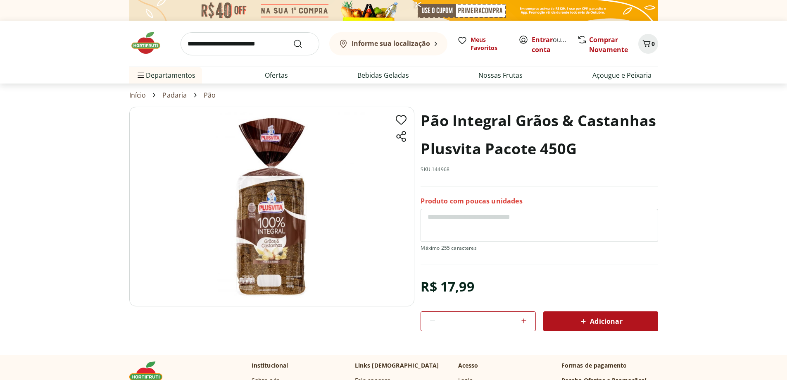  What do you see at coordinates (250, 44) in the screenshot?
I see `input: search` at bounding box center [250, 44].